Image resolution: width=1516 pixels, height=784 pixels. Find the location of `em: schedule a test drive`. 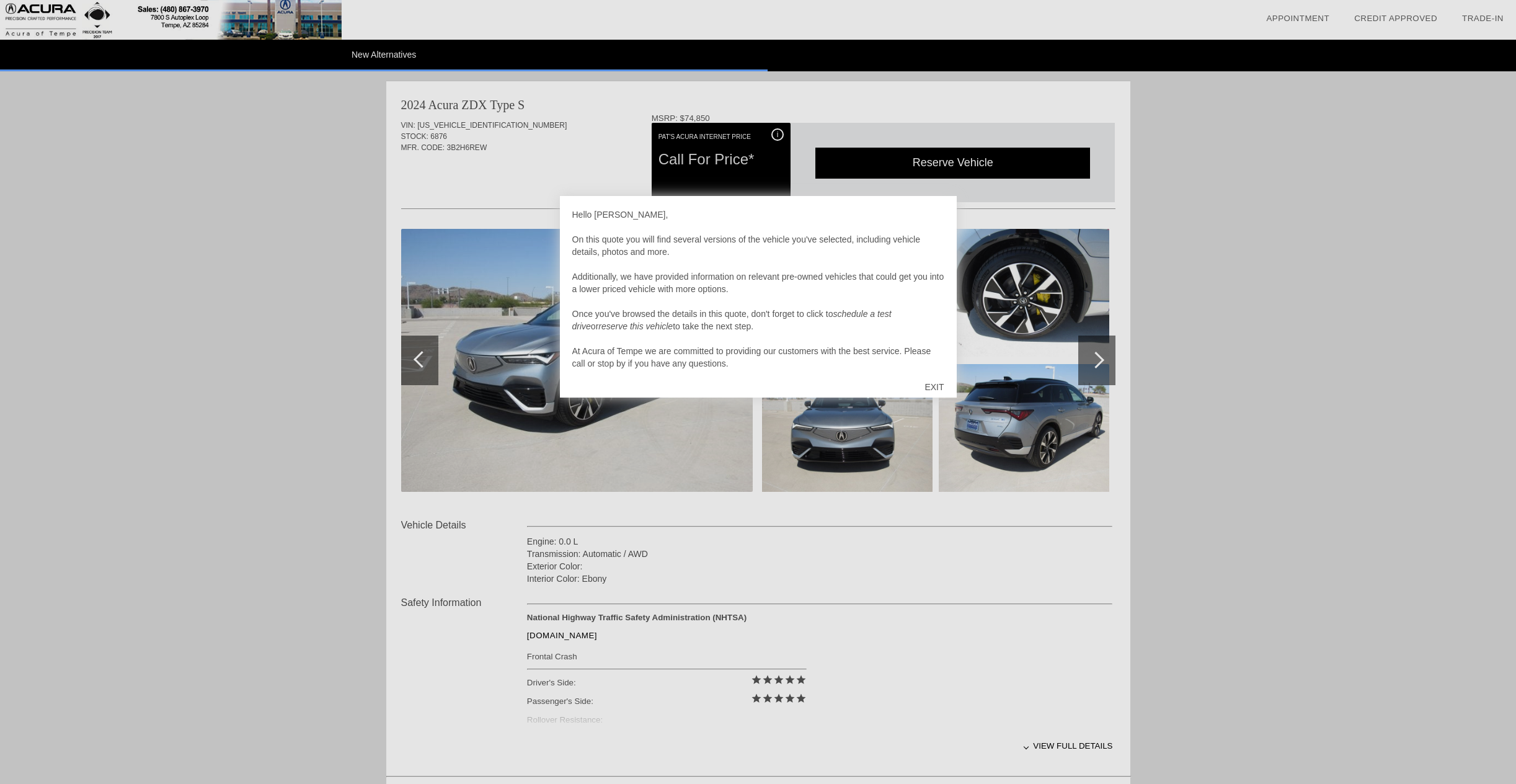

em: schedule a test drive is located at coordinates (732, 320).